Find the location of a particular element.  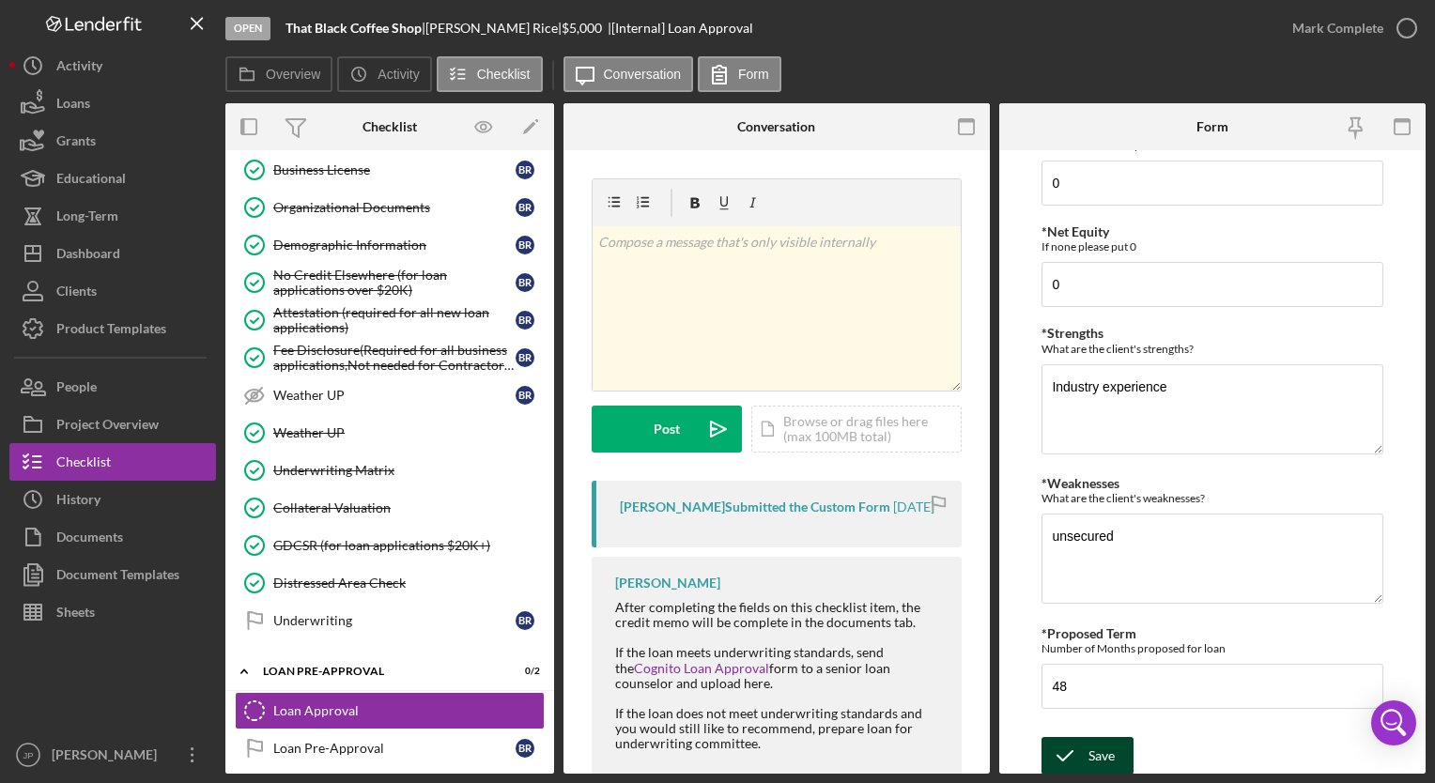

a: Long-Term is located at coordinates (113, 216).